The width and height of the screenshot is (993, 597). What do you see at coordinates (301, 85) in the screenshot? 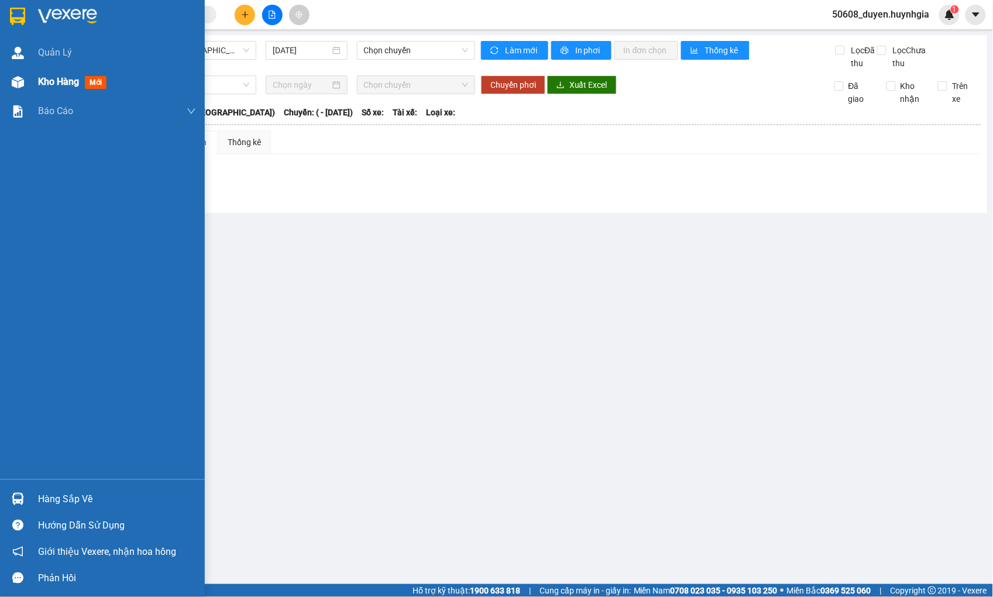
I see `input: Chọn ngày` at bounding box center [301, 85].